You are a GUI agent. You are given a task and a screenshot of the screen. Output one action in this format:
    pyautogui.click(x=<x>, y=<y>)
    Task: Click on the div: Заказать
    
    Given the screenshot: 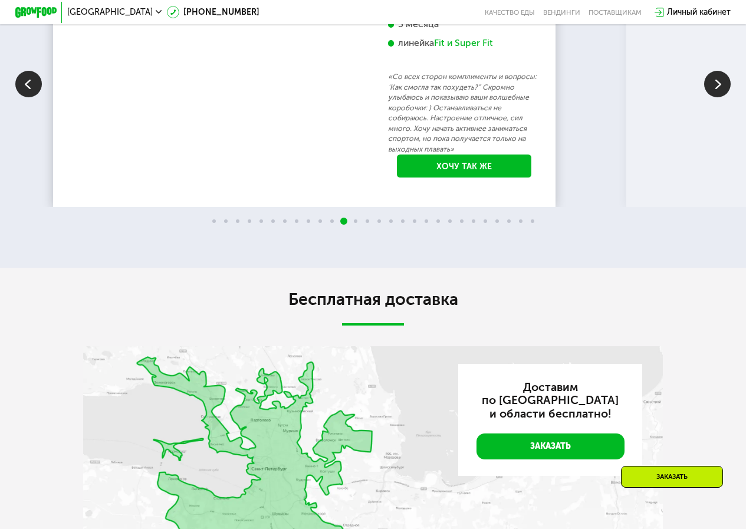 What is the action you would take?
    pyautogui.click(x=672, y=477)
    